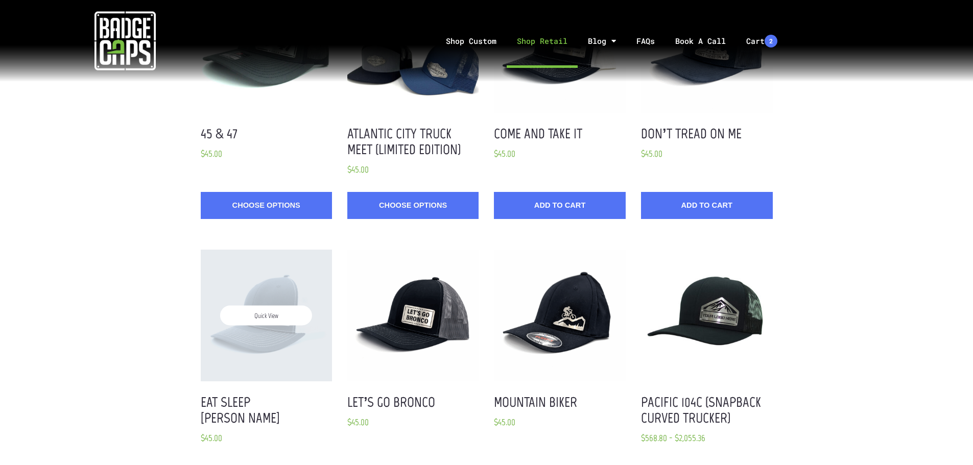  What do you see at coordinates (673, 438) in the screenshot?
I see `span: $568.80 - $2,055.36` at bounding box center [673, 438].